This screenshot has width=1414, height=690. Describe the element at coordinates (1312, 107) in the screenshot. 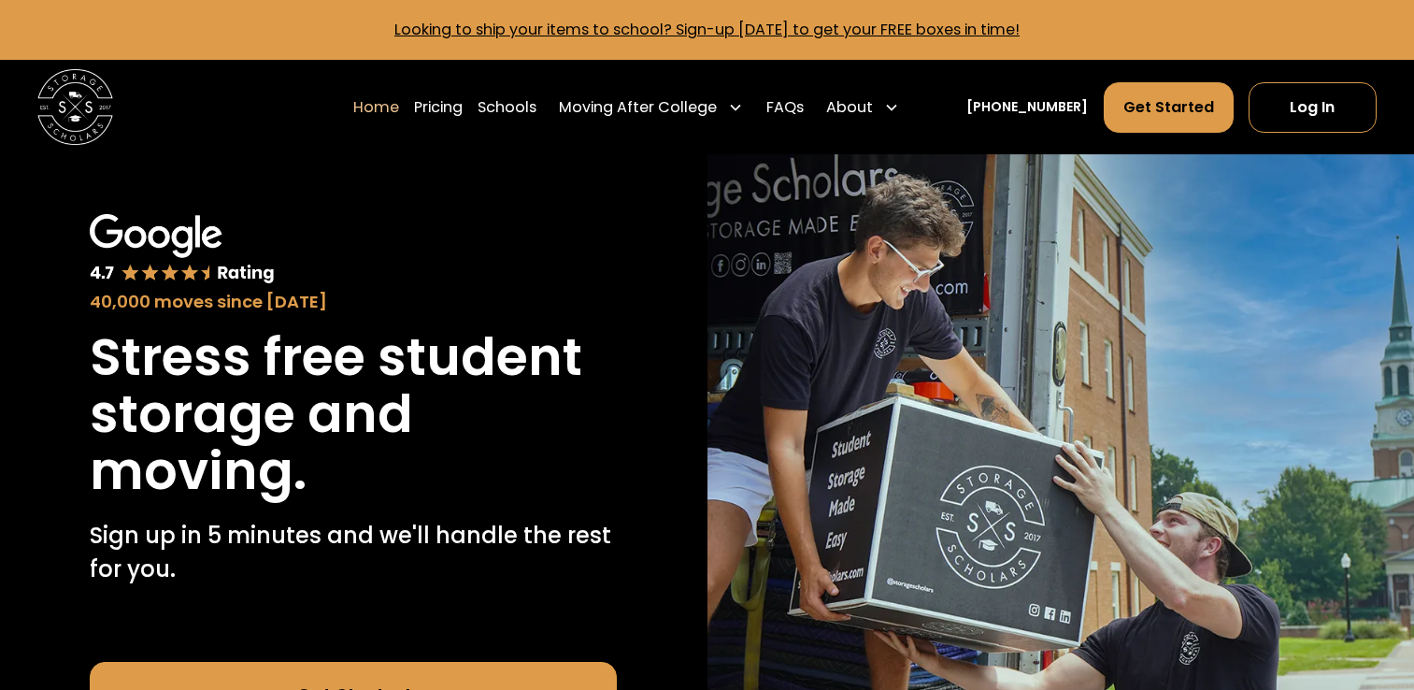

I see `a: Log In` at that location.